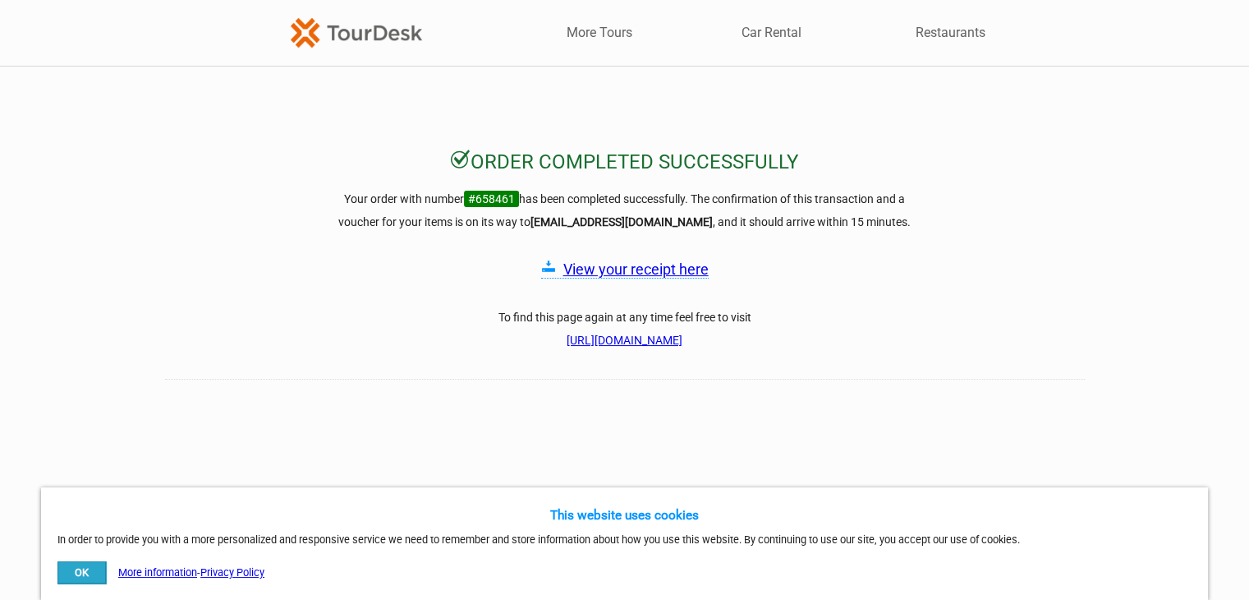 This screenshot has height=600, width=1249. Describe the element at coordinates (232, 572) in the screenshot. I see `a: Privacy Policy` at that location.